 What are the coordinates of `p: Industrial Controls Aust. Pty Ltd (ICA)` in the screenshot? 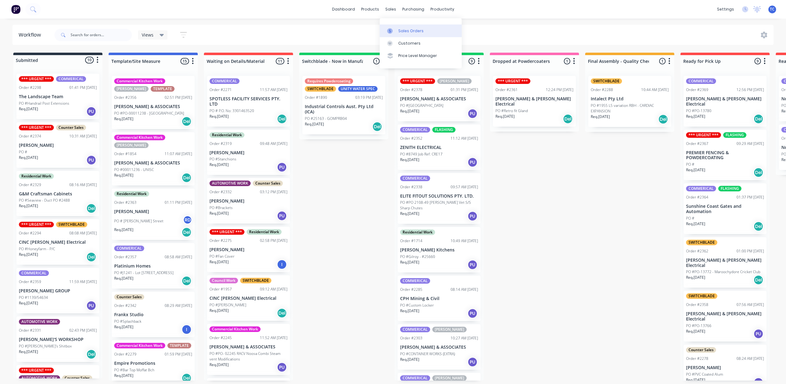 It's located at (344, 109).